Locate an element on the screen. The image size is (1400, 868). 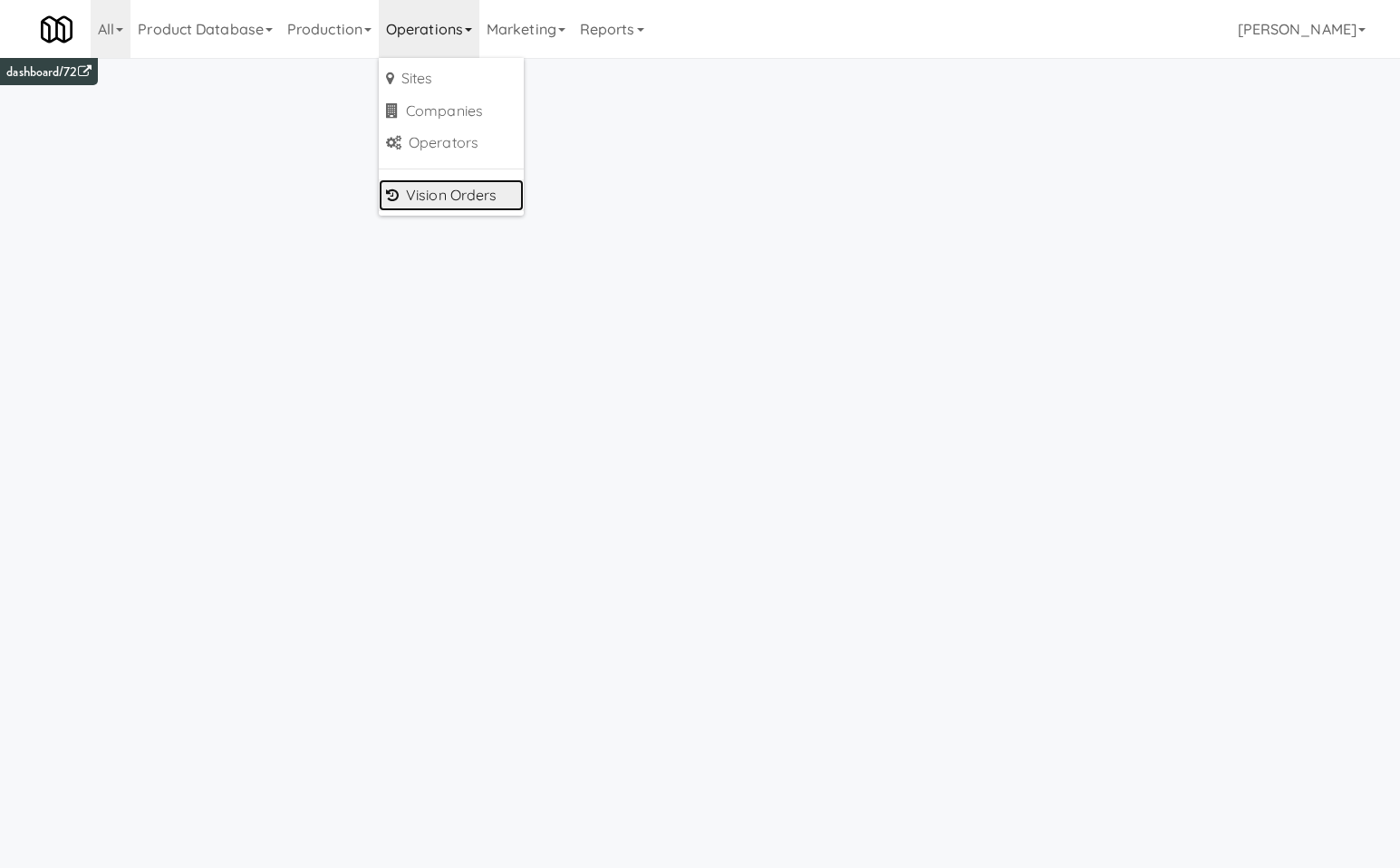
a: Operators is located at coordinates (452, 144).